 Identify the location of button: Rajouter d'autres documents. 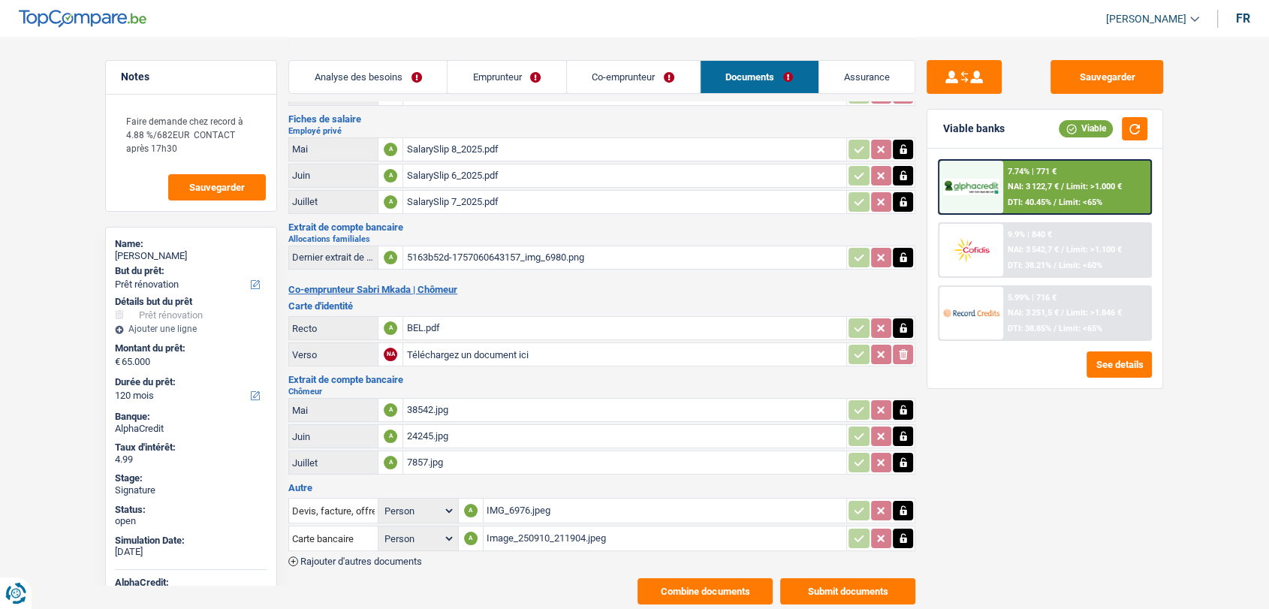
(355, 561).